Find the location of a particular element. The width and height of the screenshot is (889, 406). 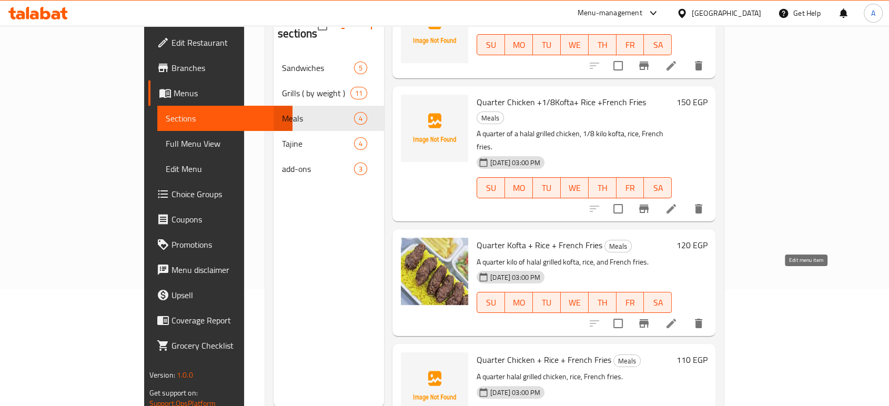

div: Sandwiches is located at coordinates (318, 68).